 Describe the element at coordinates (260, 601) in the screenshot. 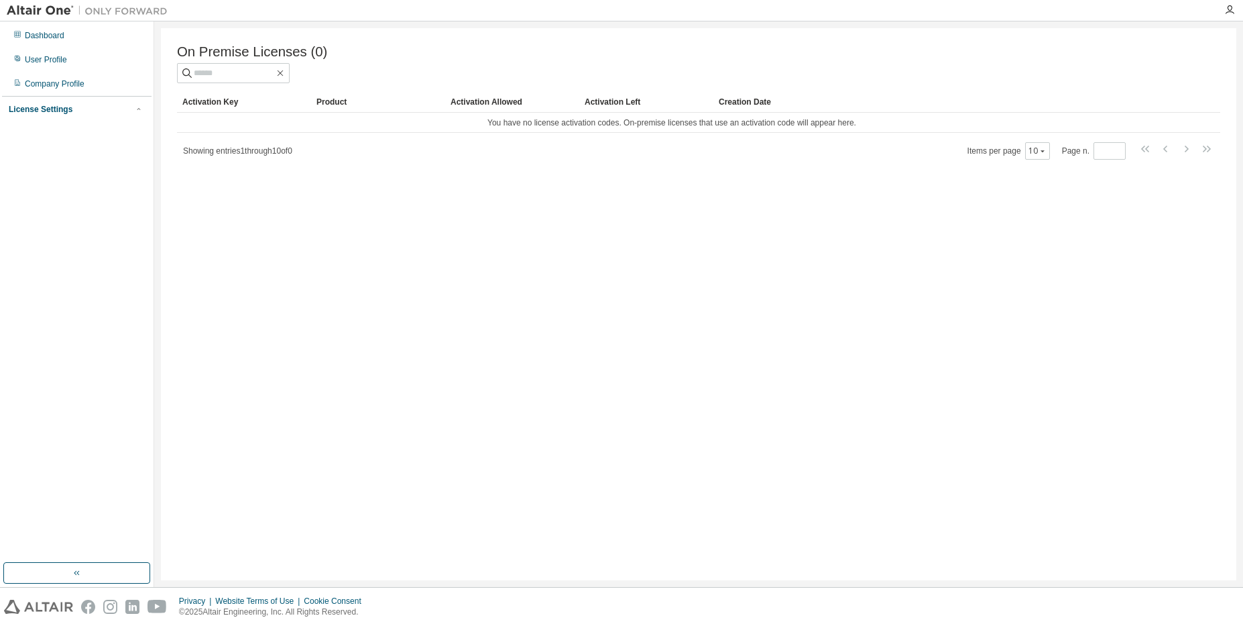

I see `div: Website Terms of Use` at that location.